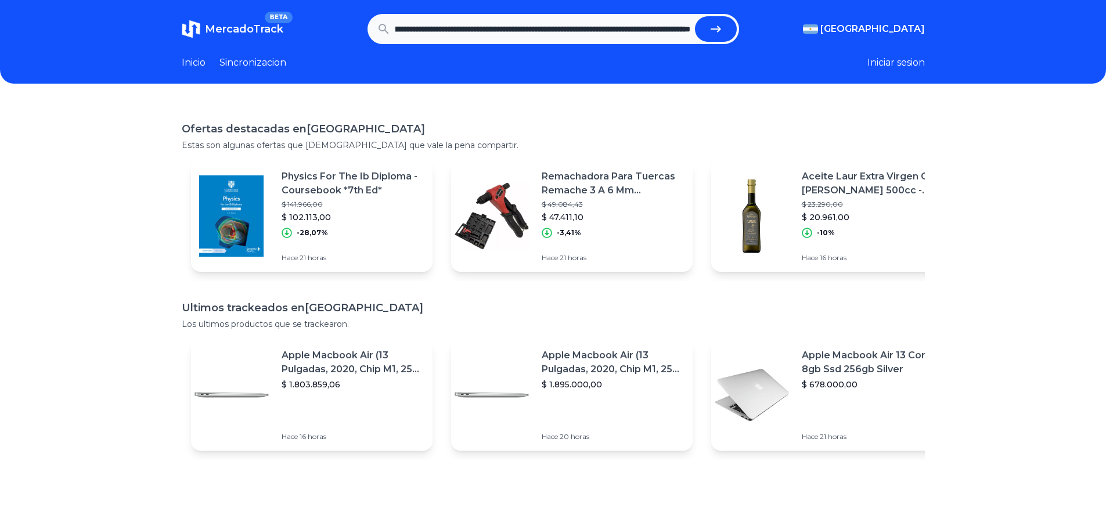  What do you see at coordinates (312, 216) in the screenshot?
I see `a: Featured imagePhysics For The Ib Diploma - Coursebook *7th Ed*$ 141.966,00$ 102.113,00-28,07%Hace...` at bounding box center [312, 216].